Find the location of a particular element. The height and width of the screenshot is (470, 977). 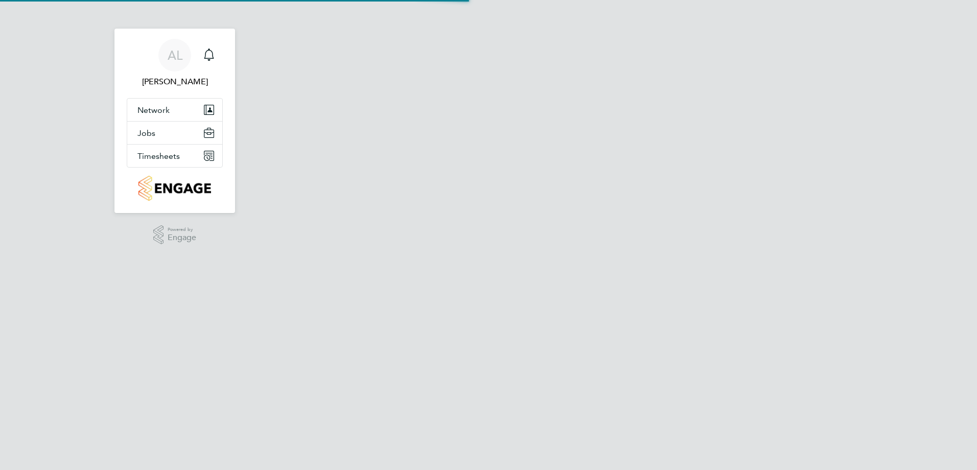

span: Jobs is located at coordinates (146, 133).